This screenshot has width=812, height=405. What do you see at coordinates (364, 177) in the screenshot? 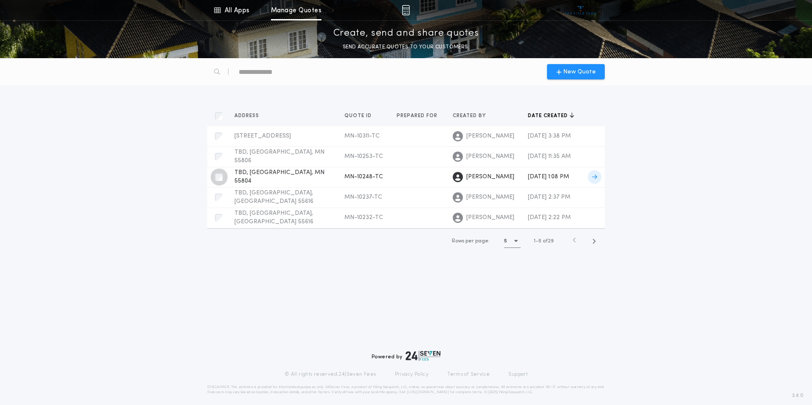
I see `span: MN-10248-TC` at bounding box center [364, 177].